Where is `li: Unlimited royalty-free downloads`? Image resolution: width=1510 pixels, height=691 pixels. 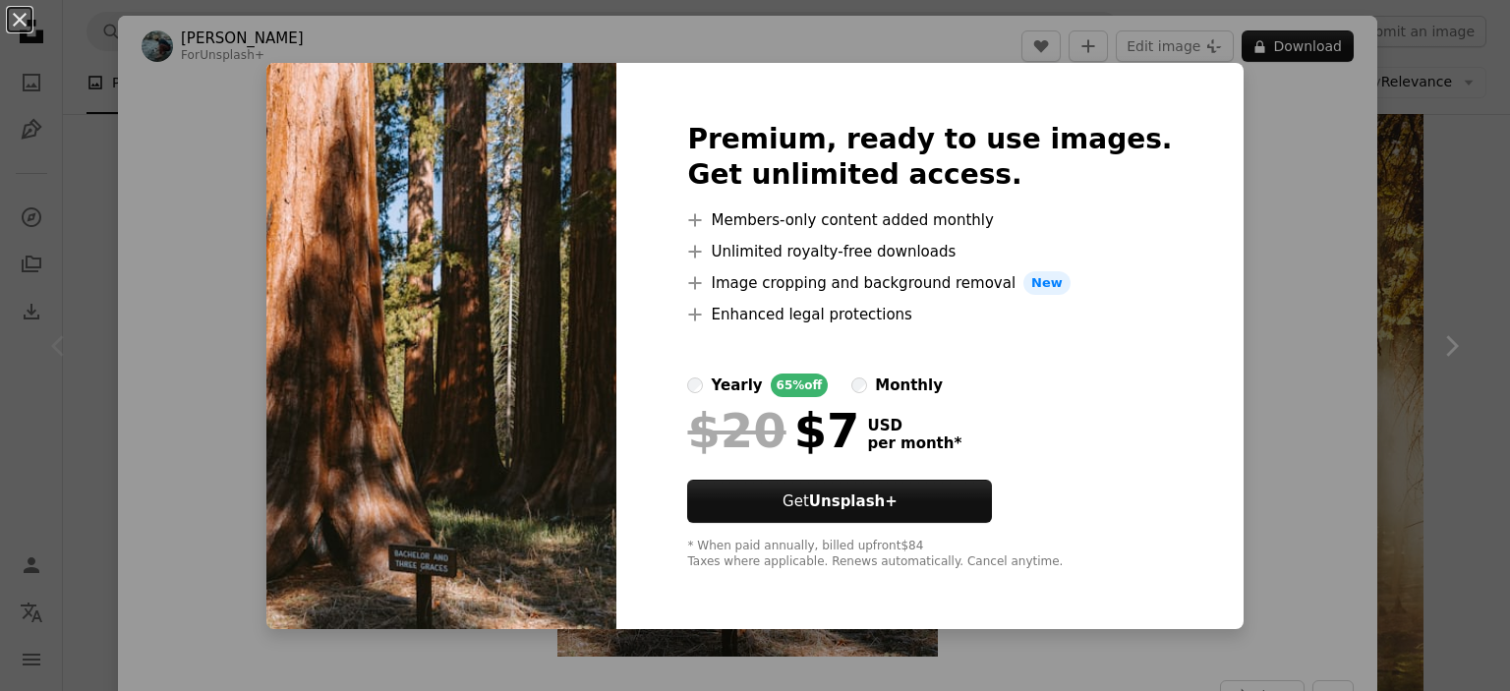 li: Unlimited royalty-free downloads is located at coordinates (929, 252).